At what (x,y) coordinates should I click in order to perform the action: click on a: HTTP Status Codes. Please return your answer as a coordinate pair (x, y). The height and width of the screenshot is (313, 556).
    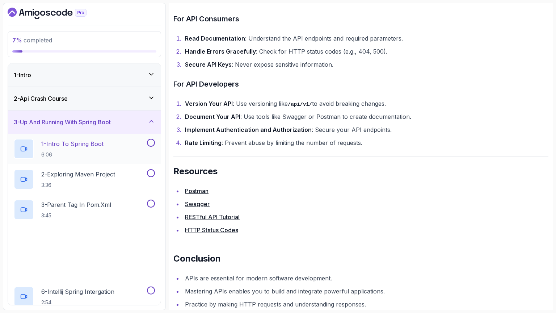
    Looking at the image, I should click on (211, 230).